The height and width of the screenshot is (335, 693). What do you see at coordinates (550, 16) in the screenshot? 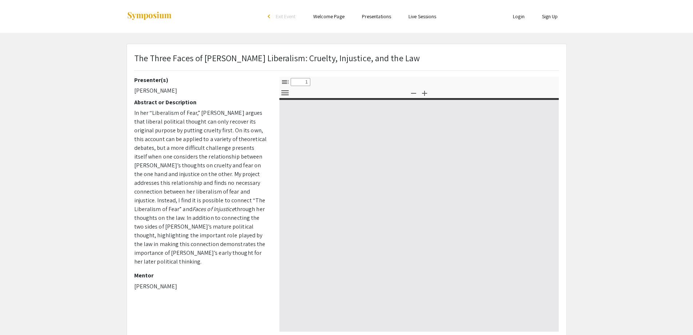
I see `a: Sign Up` at bounding box center [550, 16].